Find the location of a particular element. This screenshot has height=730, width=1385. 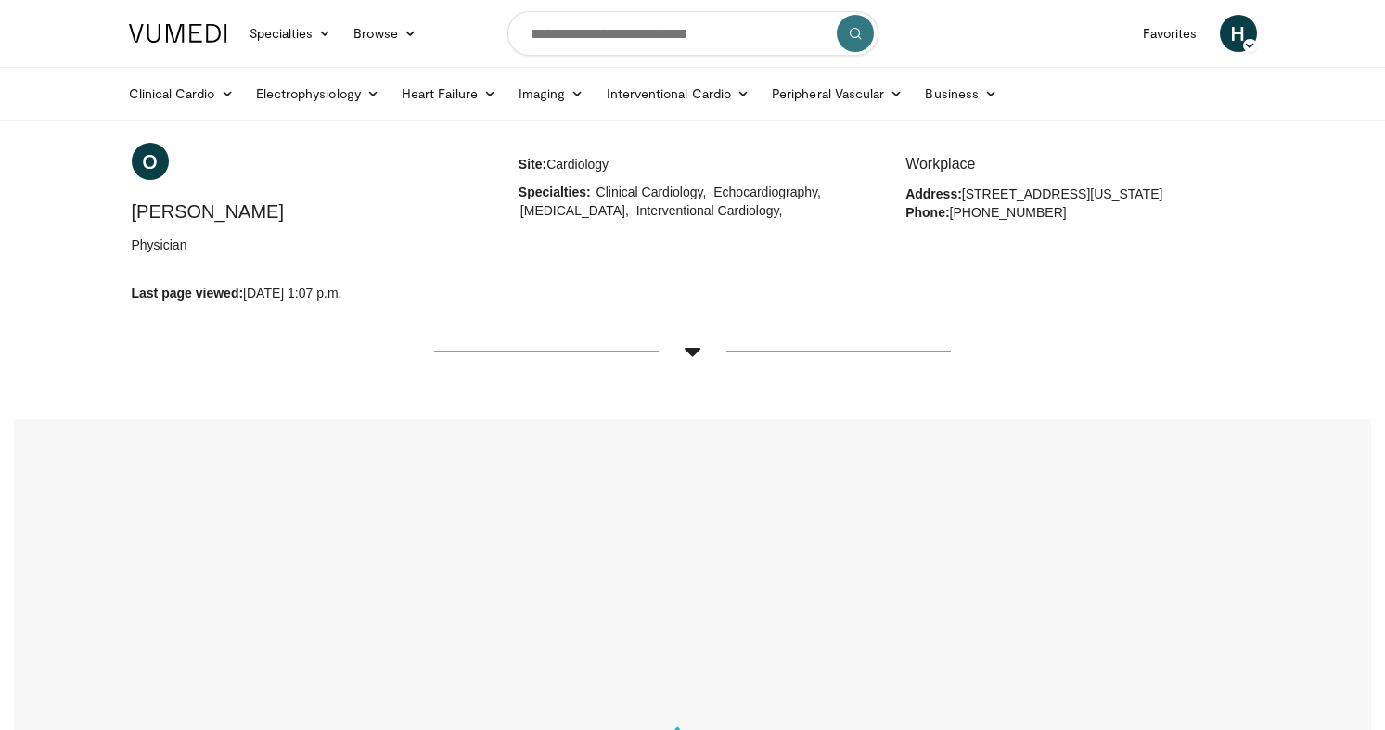

a: Business is located at coordinates (961, 94).